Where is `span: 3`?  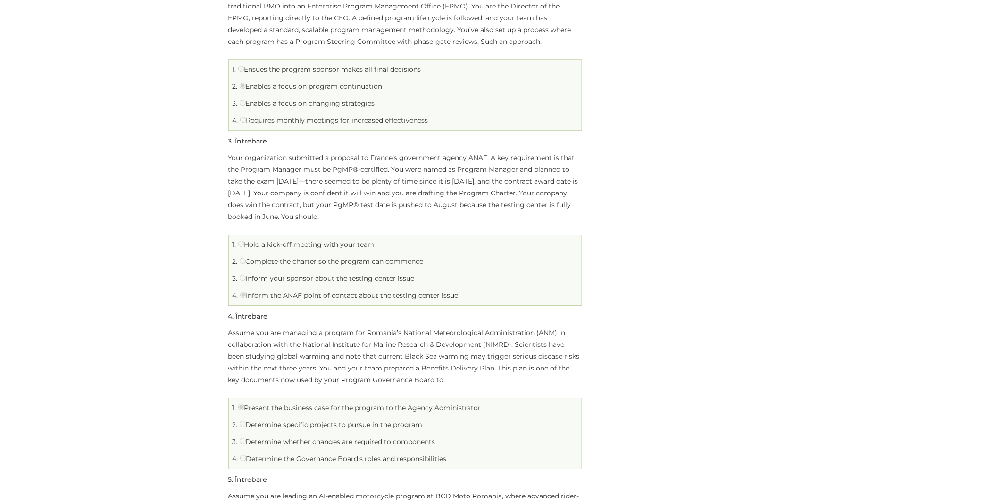 span: 3 is located at coordinates (230, 141).